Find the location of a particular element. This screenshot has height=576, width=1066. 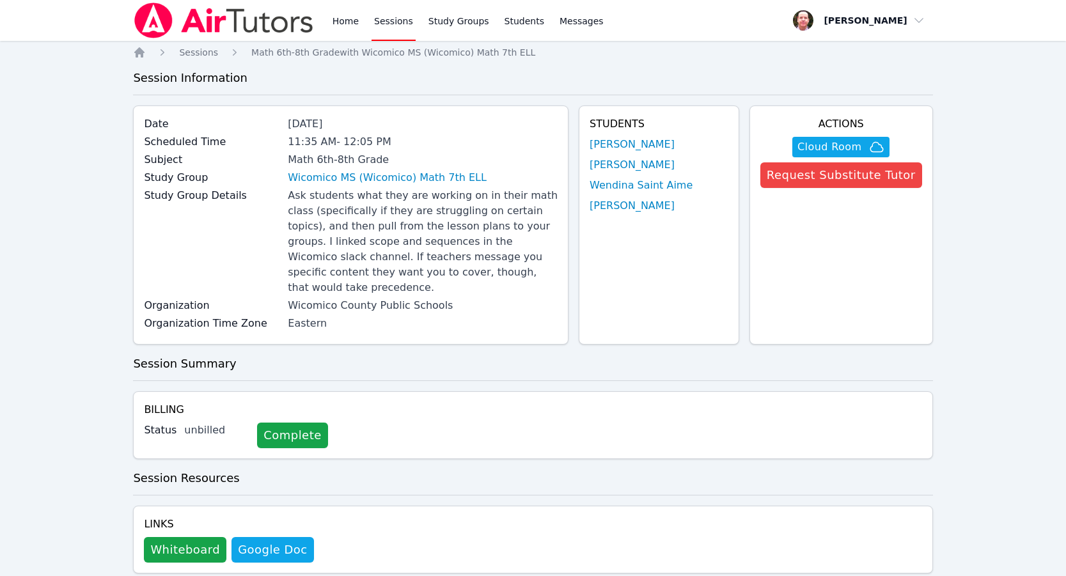

a: Sessions is located at coordinates (198, 52).